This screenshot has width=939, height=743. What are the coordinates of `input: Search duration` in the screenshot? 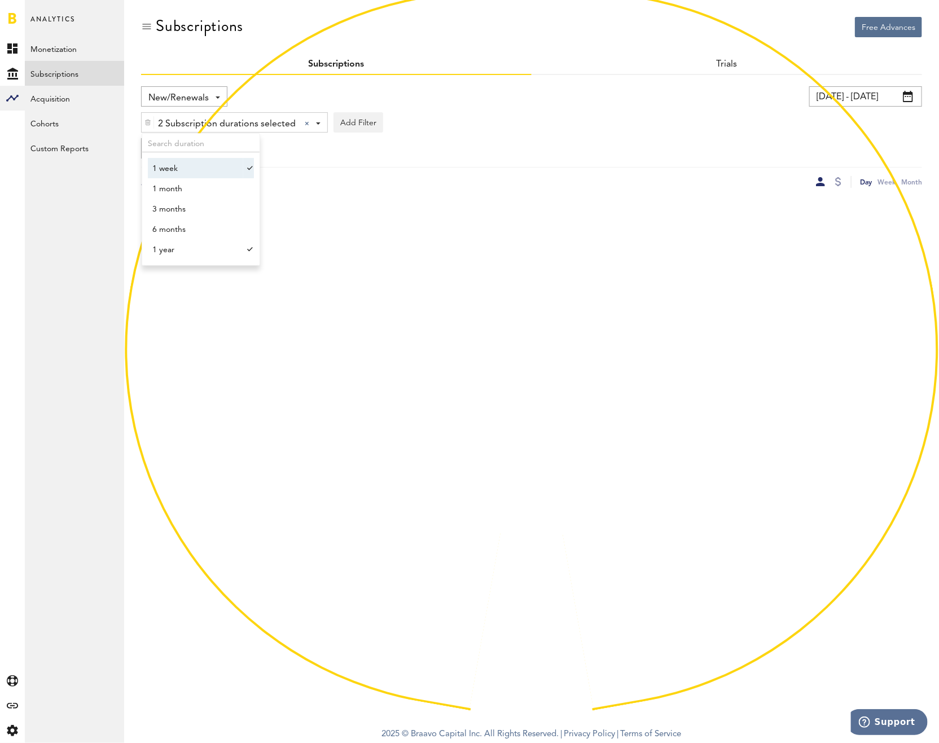 It's located at (201, 143).